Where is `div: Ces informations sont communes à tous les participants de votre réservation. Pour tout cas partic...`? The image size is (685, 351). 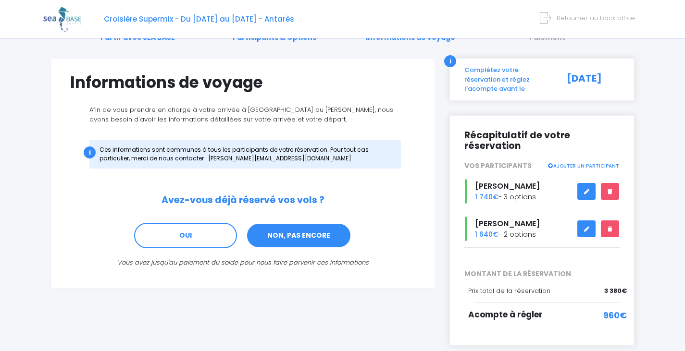 div: Ces informations sont communes à tous les participants de votre réservation. Pour tout cas partic... is located at coordinates (245, 154).